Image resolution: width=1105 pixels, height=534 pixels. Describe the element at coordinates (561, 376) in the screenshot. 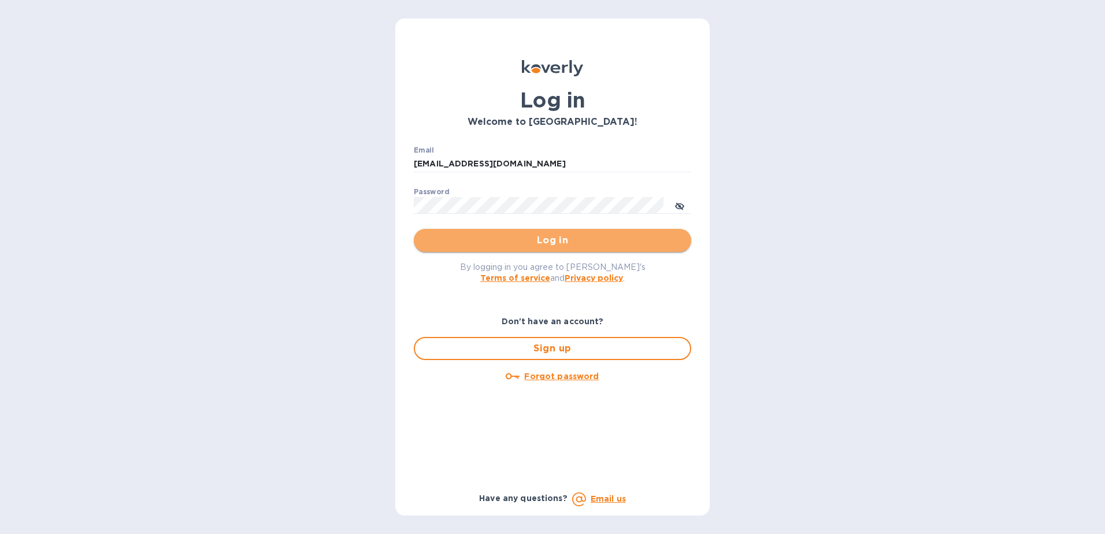

I see `u: Forgot password` at that location.